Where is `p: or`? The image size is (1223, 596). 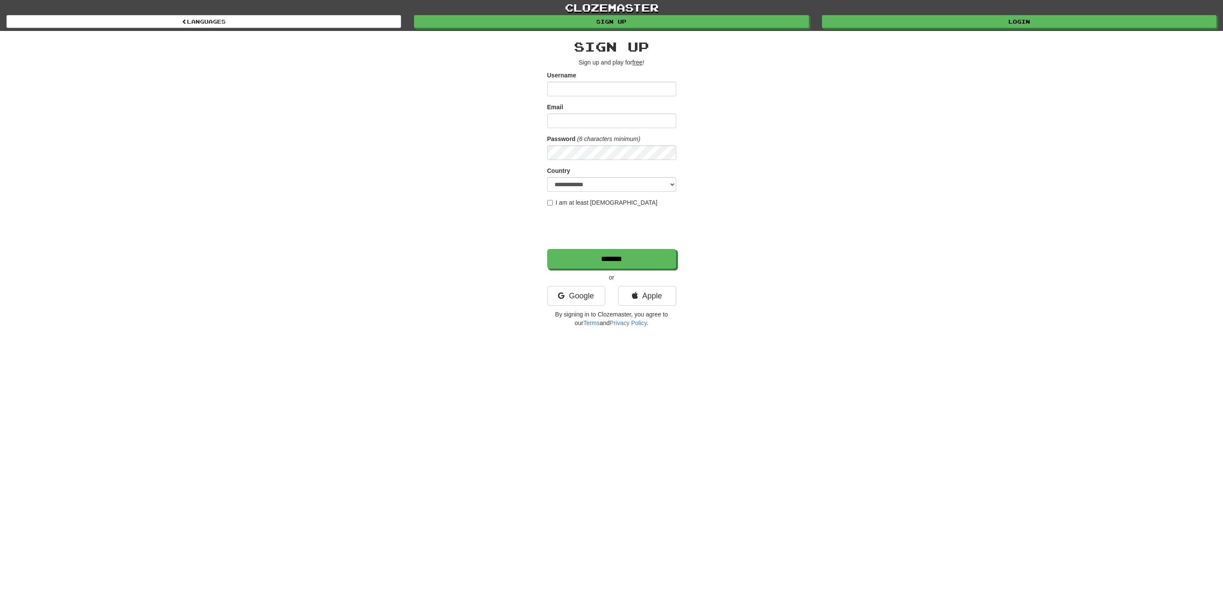
p: or is located at coordinates (612, 277).